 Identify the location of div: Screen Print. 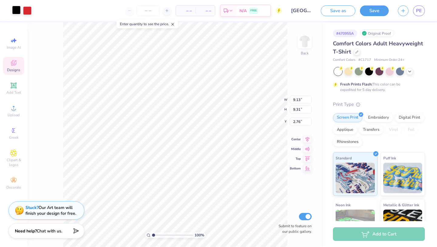
(348, 118).